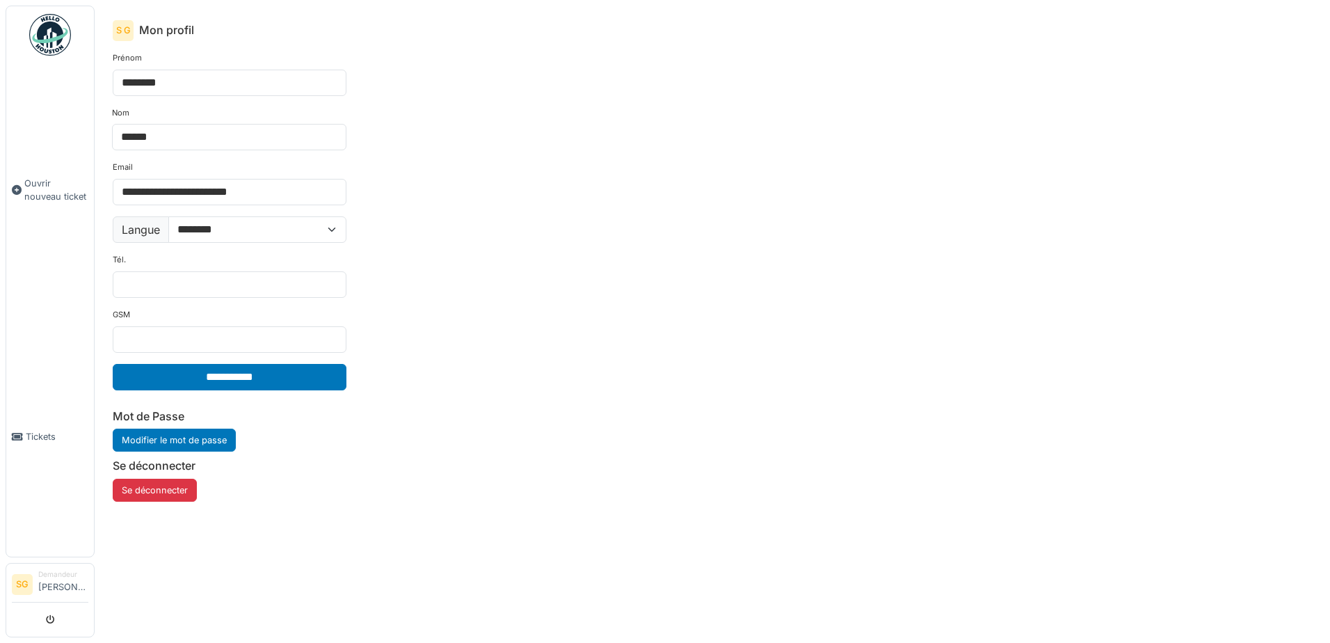 This screenshot has width=1330, height=643. I want to click on h6: Se déconnecter, so click(230, 465).